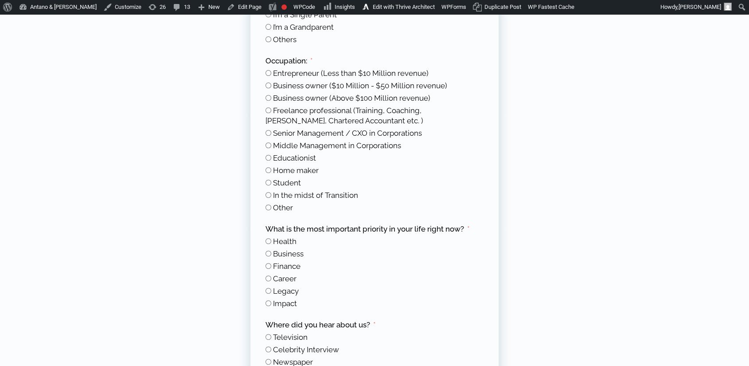  I want to click on span: Senior Management / CXO in Corporations, so click(348, 133).